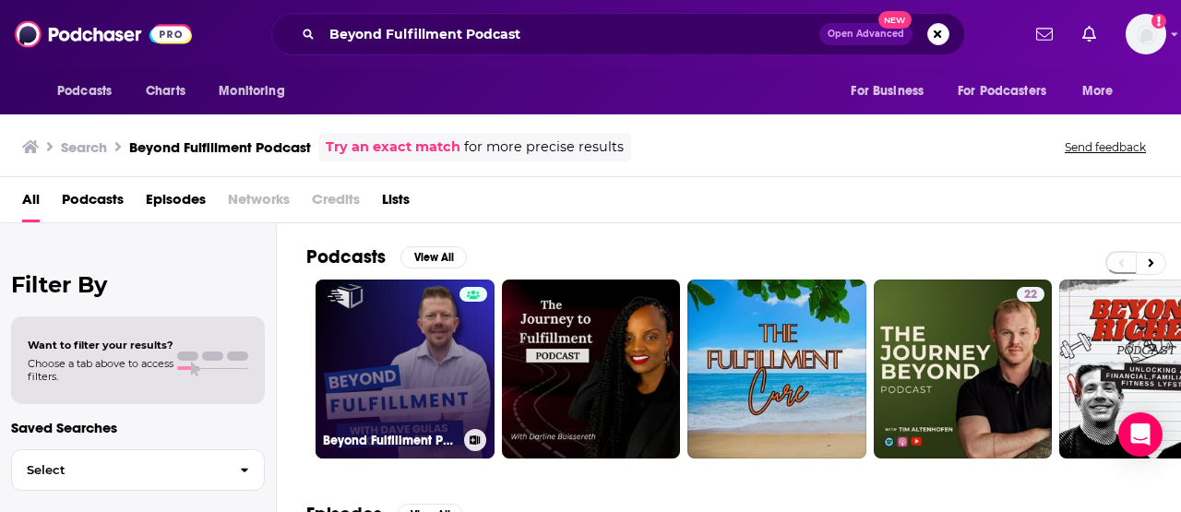 This screenshot has height=512, width=1181. I want to click on button: Send feedback, so click(1105, 147).